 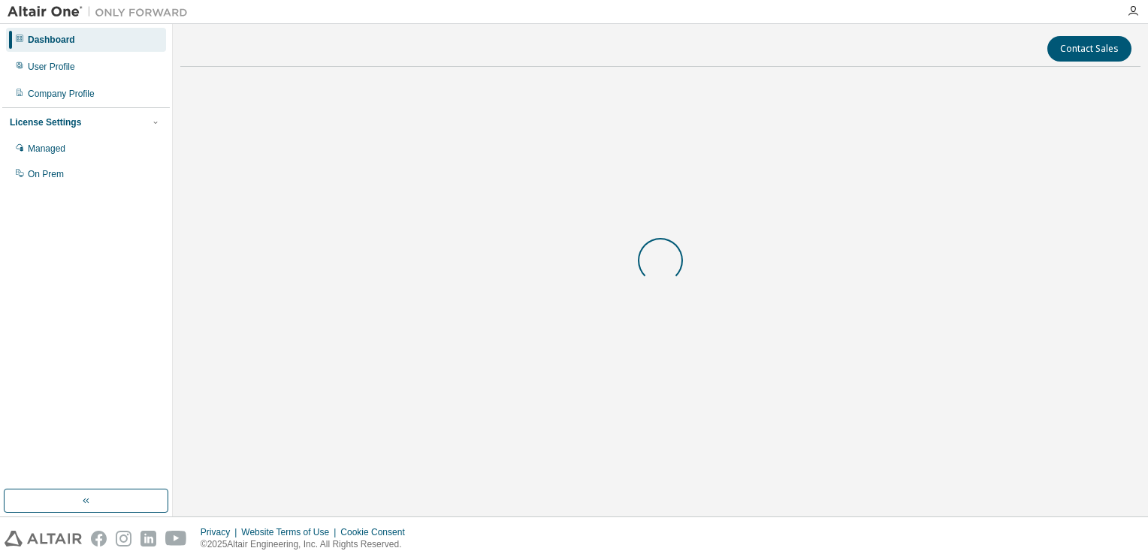 What do you see at coordinates (61, 94) in the screenshot?
I see `div: Company Profile` at bounding box center [61, 94].